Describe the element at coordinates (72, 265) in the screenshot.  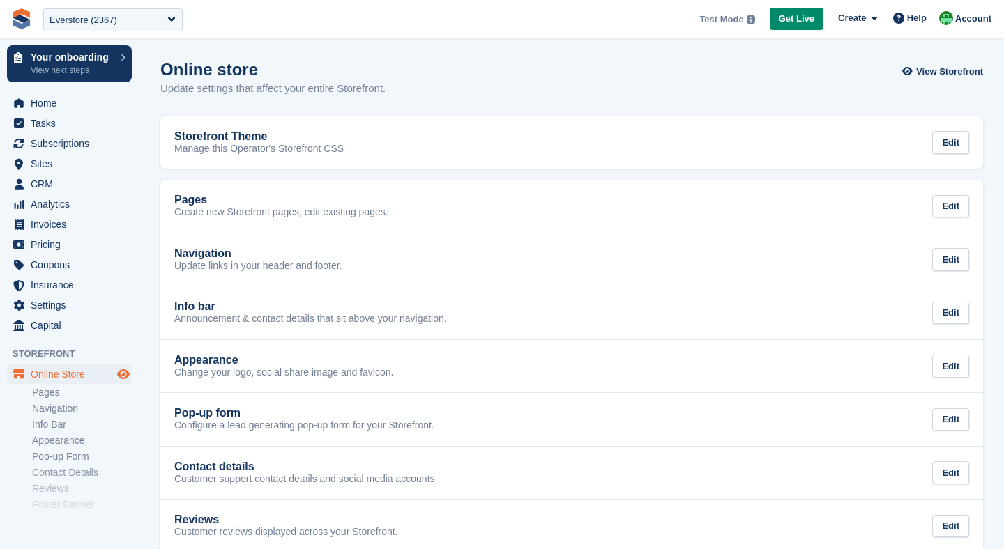
I see `span: Coupons` at that location.